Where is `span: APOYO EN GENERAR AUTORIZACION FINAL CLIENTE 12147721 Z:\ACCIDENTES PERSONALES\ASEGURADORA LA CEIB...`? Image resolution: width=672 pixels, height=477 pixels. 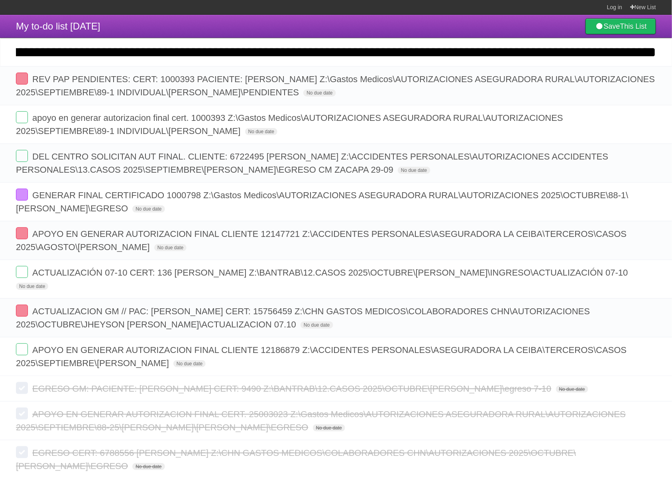 span: APOYO EN GENERAR AUTORIZACION FINAL CLIENTE 12147721 Z:\ACCIDENTES PERSONALES\ASEGURADORA LA CEIB... is located at coordinates (321, 240).